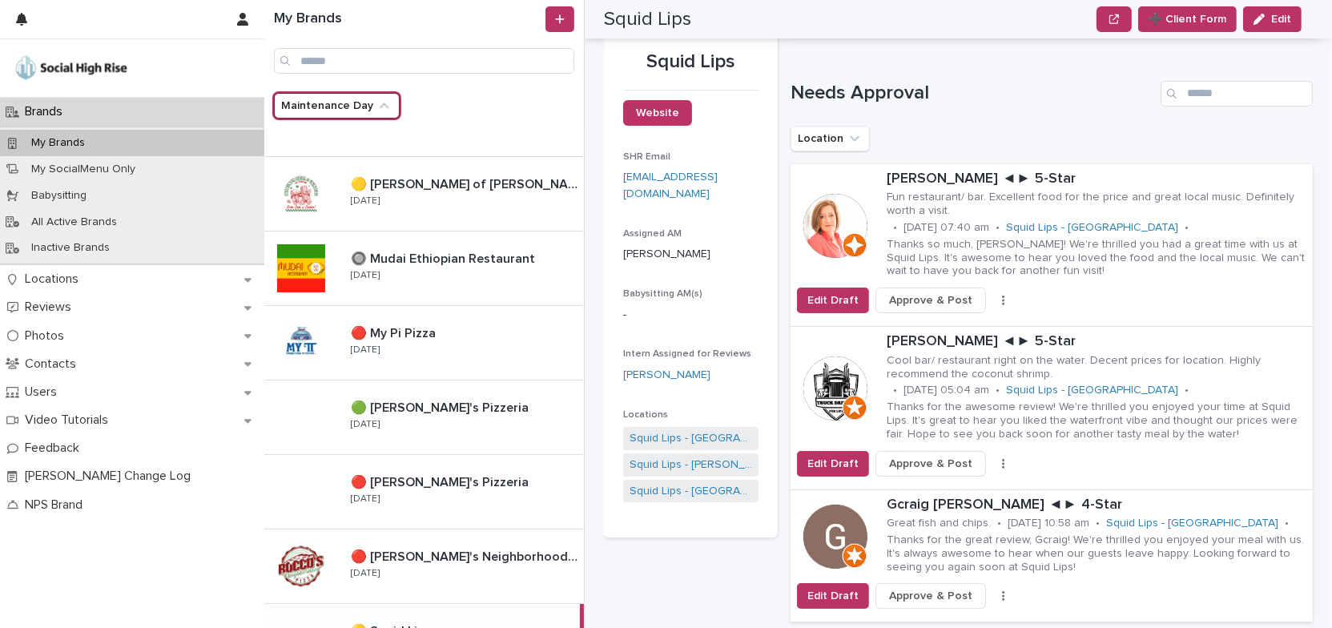  Describe the element at coordinates (1097, 368) in the screenshot. I see `p: Cool bar/ restaurant right on the water. Decent prices for location. Highly recommend the coconut...` at that location.